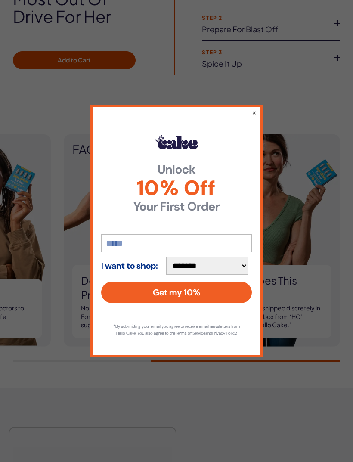 This screenshot has height=462, width=353. I want to click on p: *By submitting your email you agree to receive email newsletters from Hello Cake. You also agree ..., so click(177, 330).